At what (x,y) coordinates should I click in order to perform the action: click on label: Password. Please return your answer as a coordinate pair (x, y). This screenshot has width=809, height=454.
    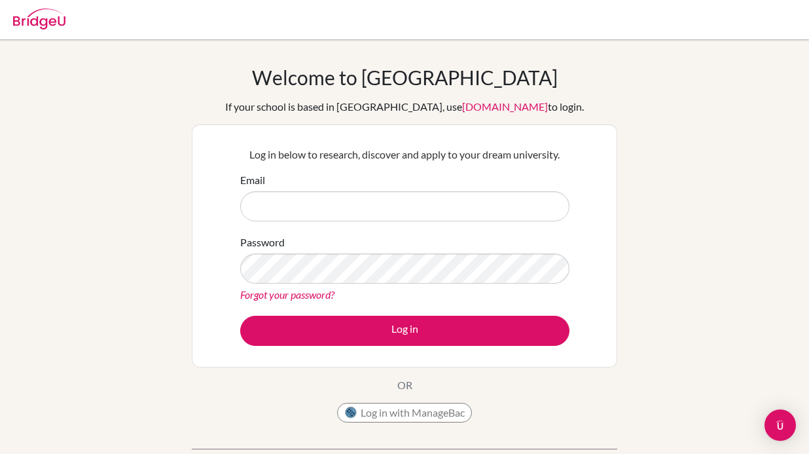
    Looking at the image, I should click on (262, 242).